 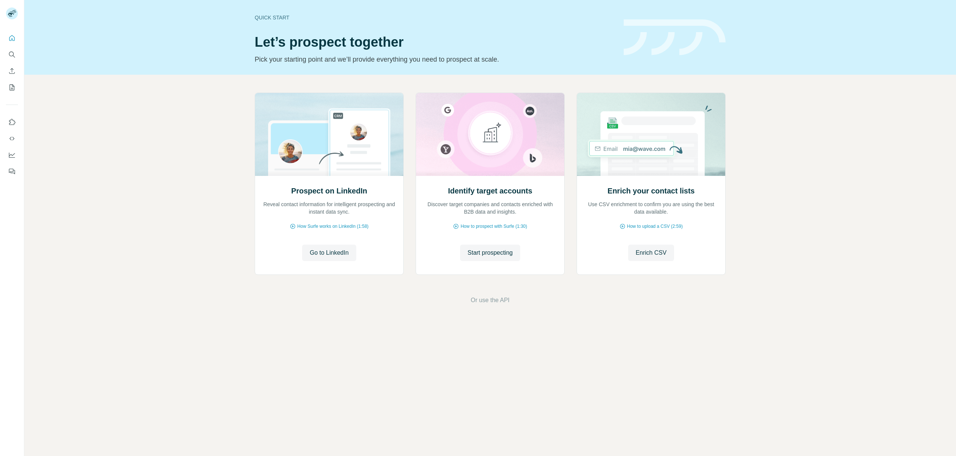 What do you see at coordinates (490, 253) in the screenshot?
I see `span: Start prospecting` at bounding box center [490, 253].